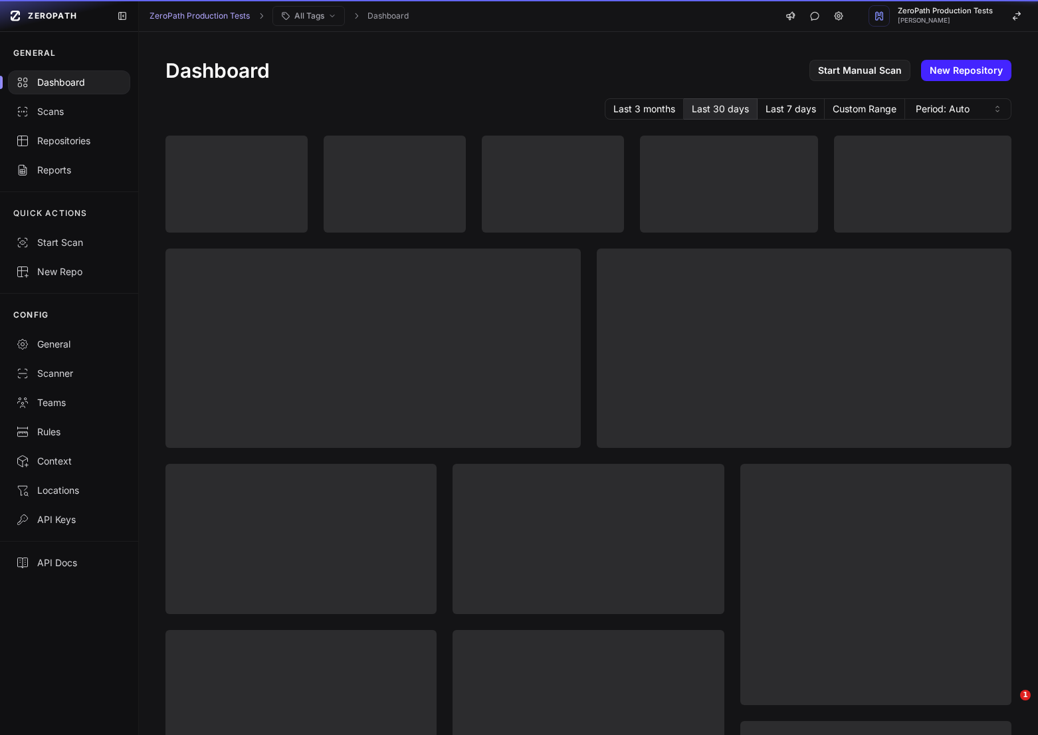 Image resolution: width=1038 pixels, height=735 pixels. Describe the element at coordinates (69, 243) in the screenshot. I see `div: Start Scan` at that location.